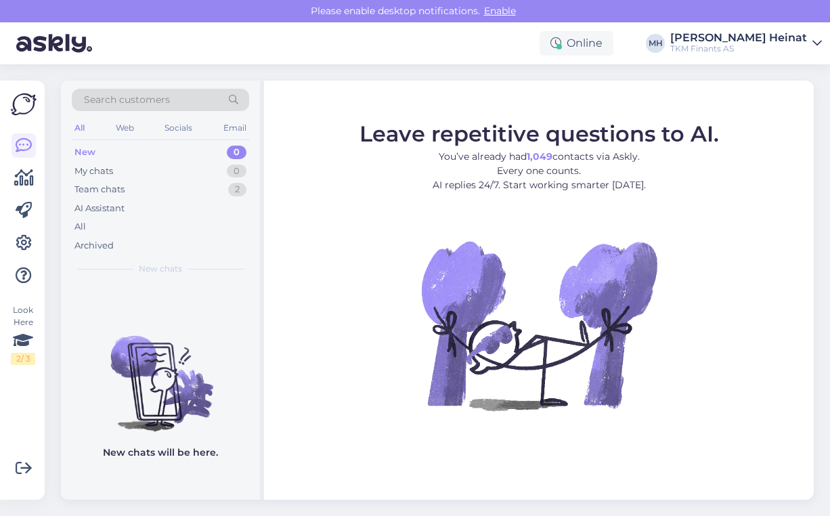 Image resolution: width=830 pixels, height=516 pixels. What do you see at coordinates (235, 128) in the screenshot?
I see `div: Email` at bounding box center [235, 128].